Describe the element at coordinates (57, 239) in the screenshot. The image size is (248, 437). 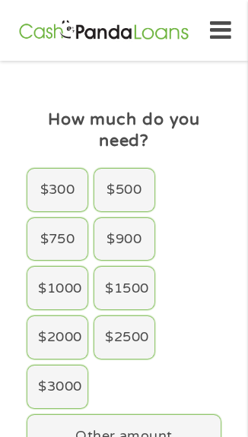
I see `div: $750` at that location.